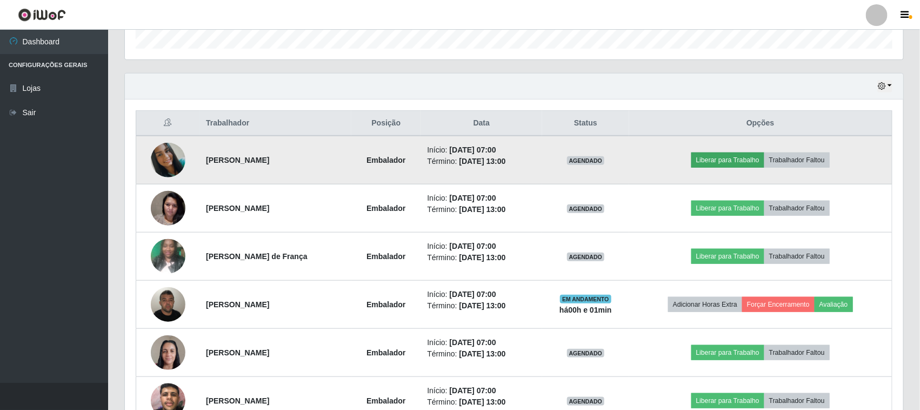 The image size is (920, 410). I want to click on img: 1693608079370.jpeg, so click(168, 160).